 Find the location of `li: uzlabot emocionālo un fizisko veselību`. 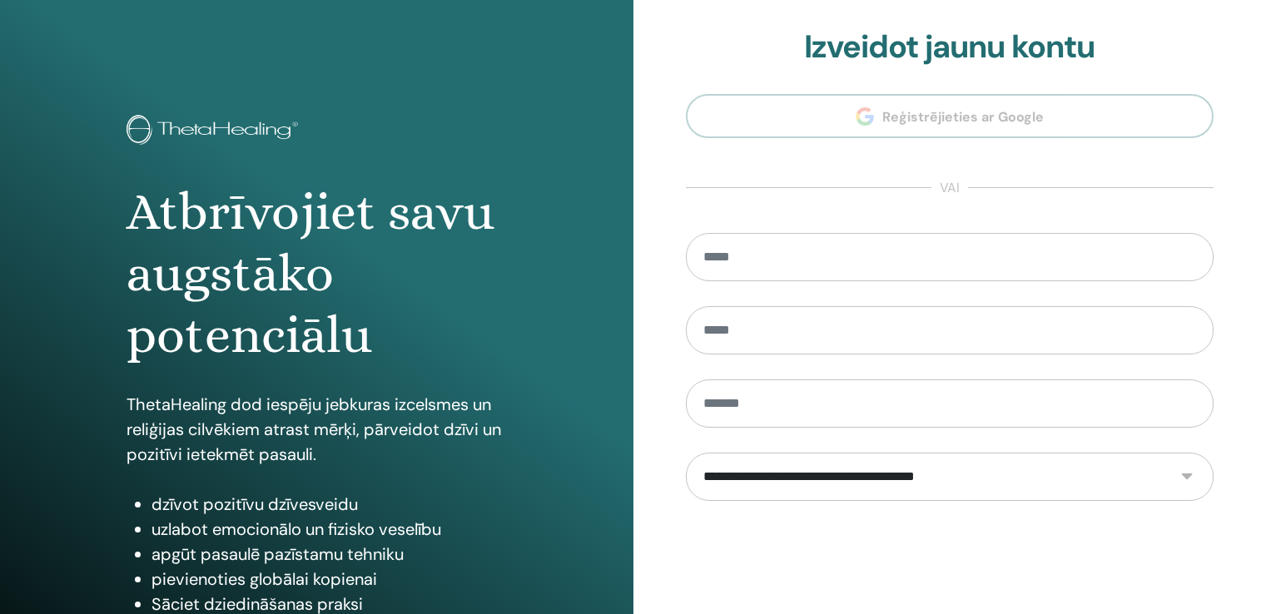

li: uzlabot emocionālo un fizisko veselību is located at coordinates (329, 529).